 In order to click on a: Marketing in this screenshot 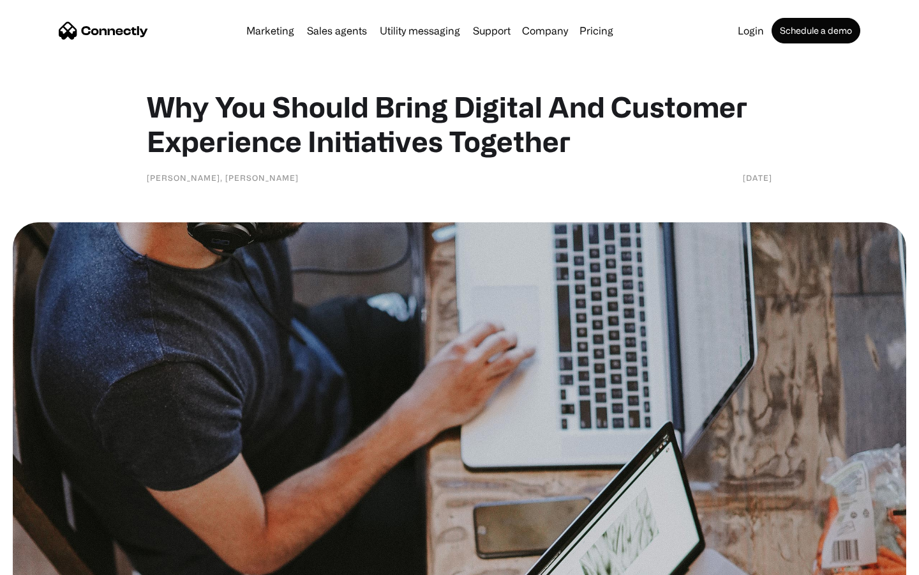, I will do `click(270, 31)`.